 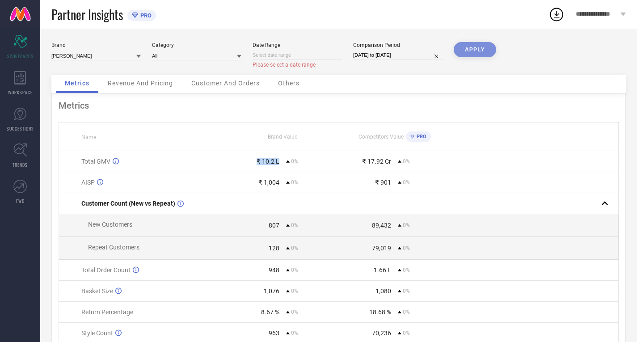 What do you see at coordinates (380, 312) in the screenshot?
I see `div: 18.68 %` at bounding box center [380, 312].